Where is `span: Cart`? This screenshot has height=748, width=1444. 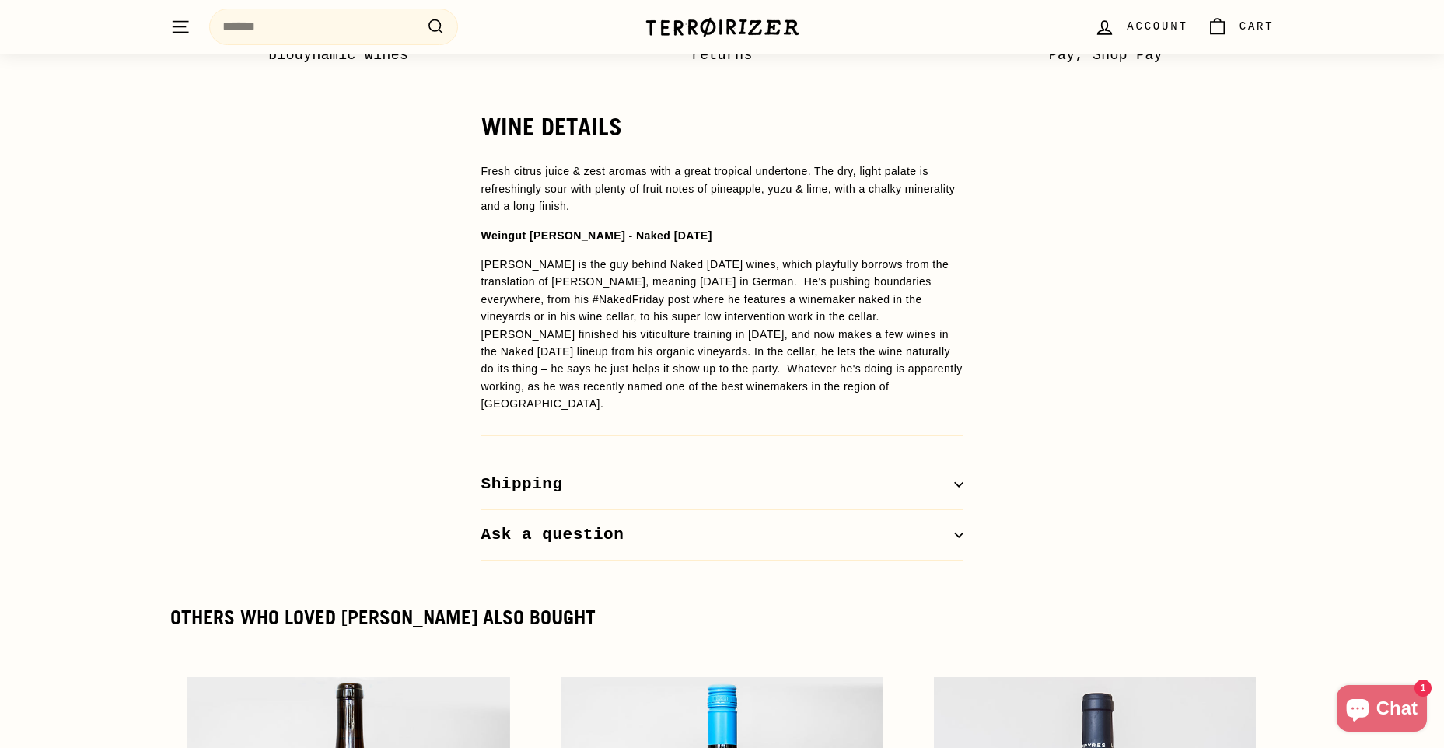 span: Cart is located at coordinates (1257, 26).